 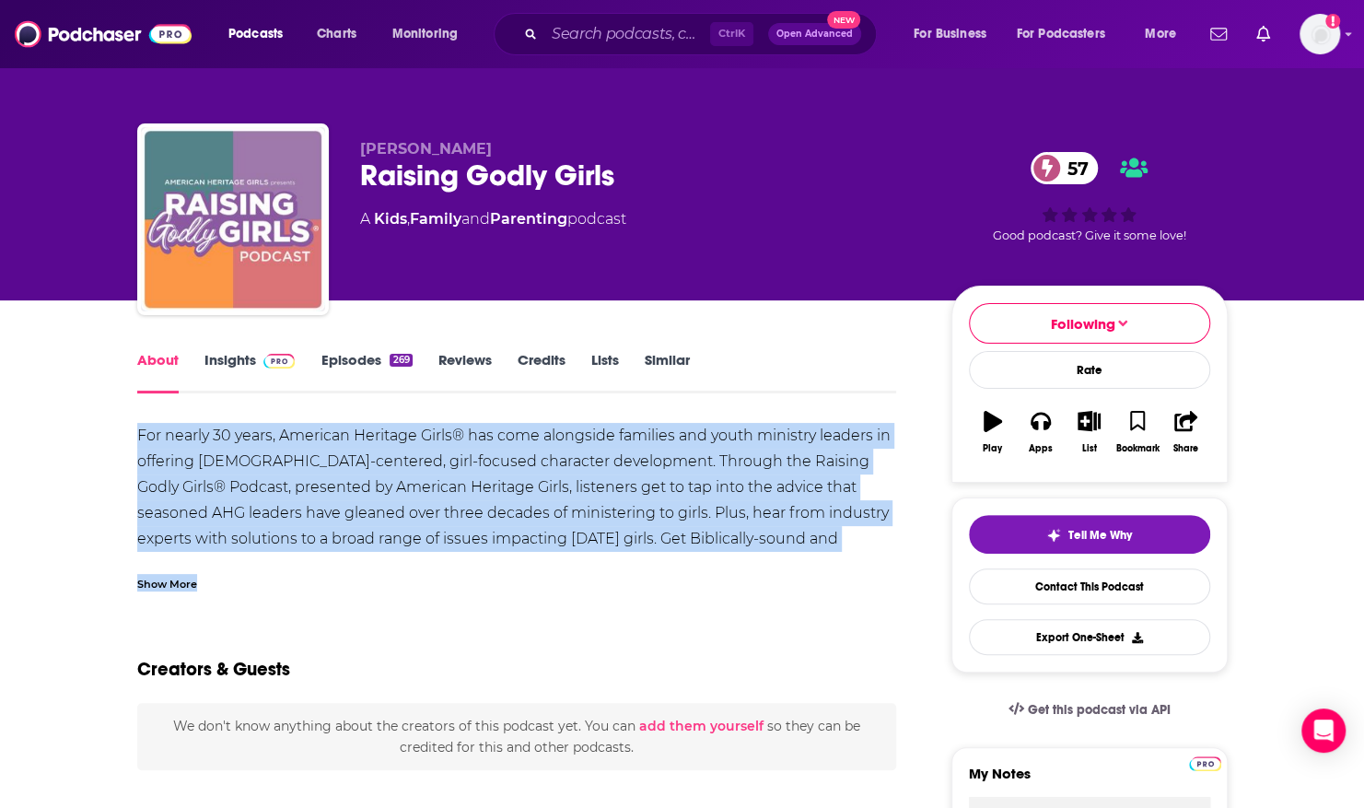 What do you see at coordinates (103, 34) in the screenshot?
I see `img: Podchaser - Follow, Share and Rate Podcasts` at bounding box center [103, 34].